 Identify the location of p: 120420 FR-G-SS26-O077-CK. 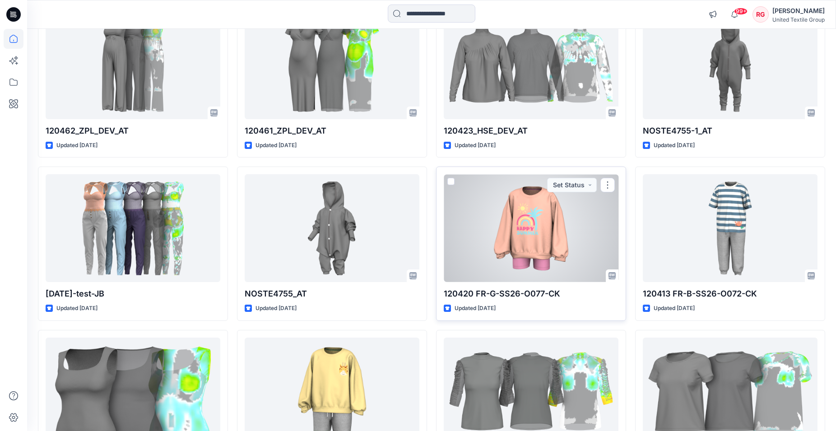
(531, 294).